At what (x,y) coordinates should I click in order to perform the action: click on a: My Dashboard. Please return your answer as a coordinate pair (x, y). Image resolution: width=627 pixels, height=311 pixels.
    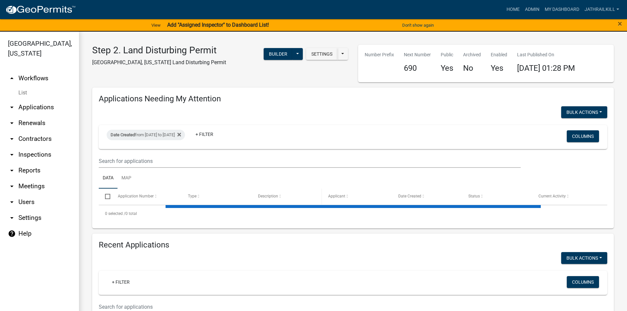
    Looking at the image, I should click on (562, 10).